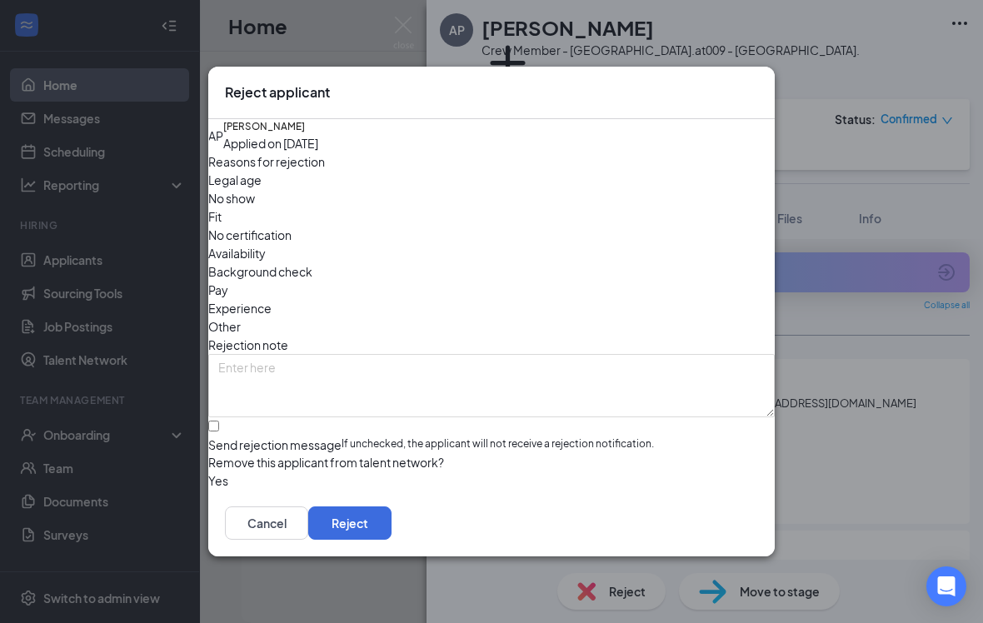 This screenshot has width=983, height=623. I want to click on span: Availability, so click(237, 253).